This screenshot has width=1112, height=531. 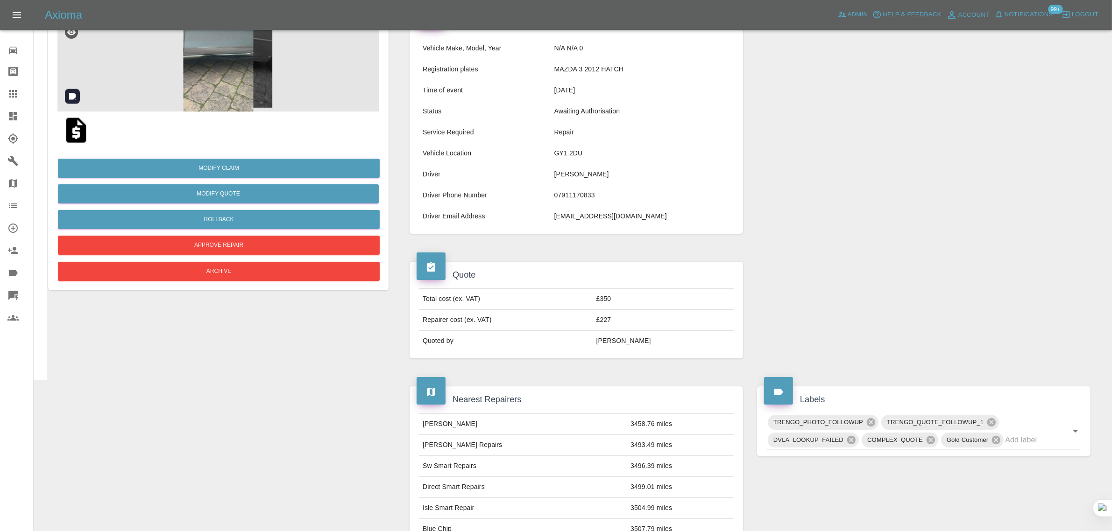 I want to click on td: Vehicle Location, so click(x=485, y=154).